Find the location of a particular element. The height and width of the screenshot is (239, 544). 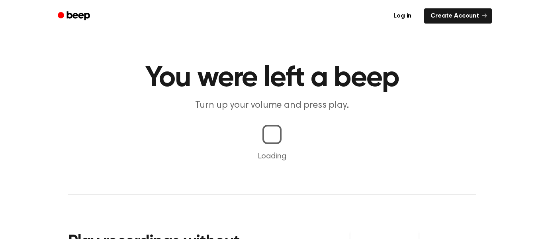

p: Turn up your volume and press play. is located at coordinates (272, 105).